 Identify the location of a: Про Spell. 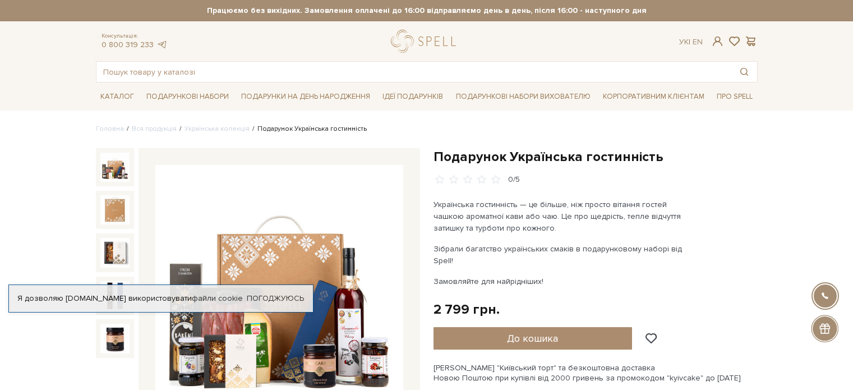
(735, 96).